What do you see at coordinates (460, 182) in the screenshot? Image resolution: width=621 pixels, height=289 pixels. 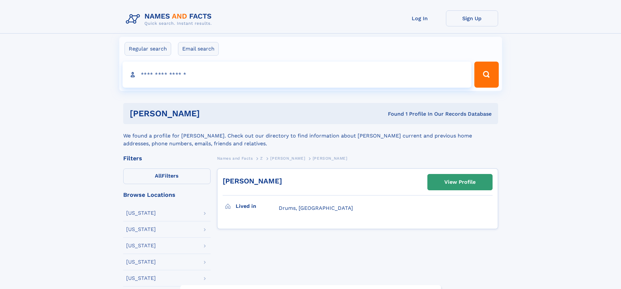 I see `div: View Profile` at bounding box center [460, 182].